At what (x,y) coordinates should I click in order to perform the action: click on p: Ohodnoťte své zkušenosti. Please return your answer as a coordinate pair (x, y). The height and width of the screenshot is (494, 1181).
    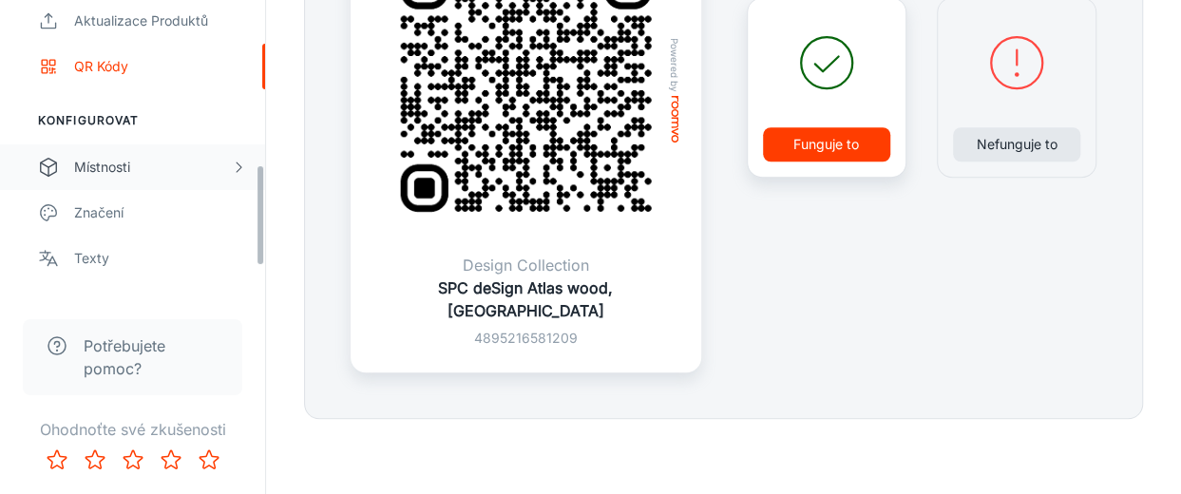
    Looking at the image, I should click on (132, 430).